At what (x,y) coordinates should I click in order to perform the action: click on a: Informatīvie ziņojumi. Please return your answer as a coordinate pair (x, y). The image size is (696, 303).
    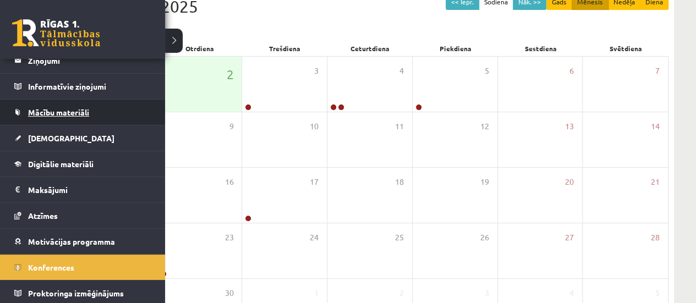
    Looking at the image, I should click on (83, 86).